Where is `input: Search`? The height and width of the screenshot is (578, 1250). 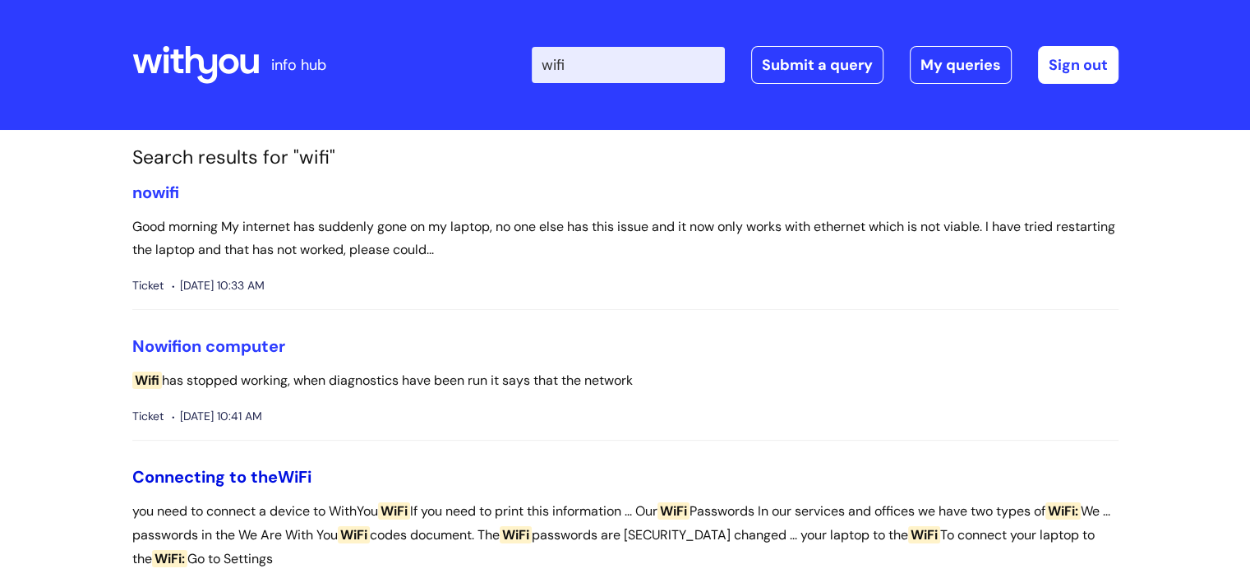 input: Search is located at coordinates (628, 65).